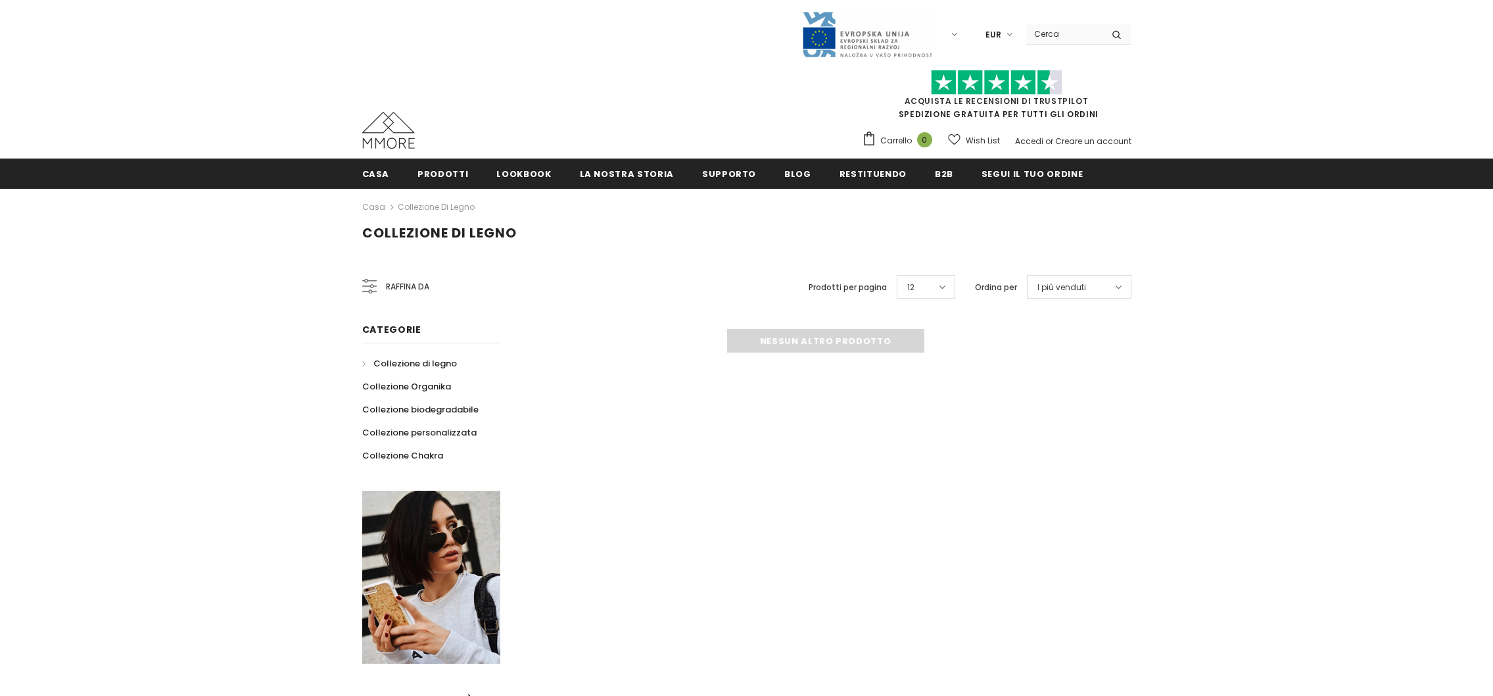 Image resolution: width=1493 pixels, height=696 pixels. I want to click on a: Creare un account, so click(1093, 141).